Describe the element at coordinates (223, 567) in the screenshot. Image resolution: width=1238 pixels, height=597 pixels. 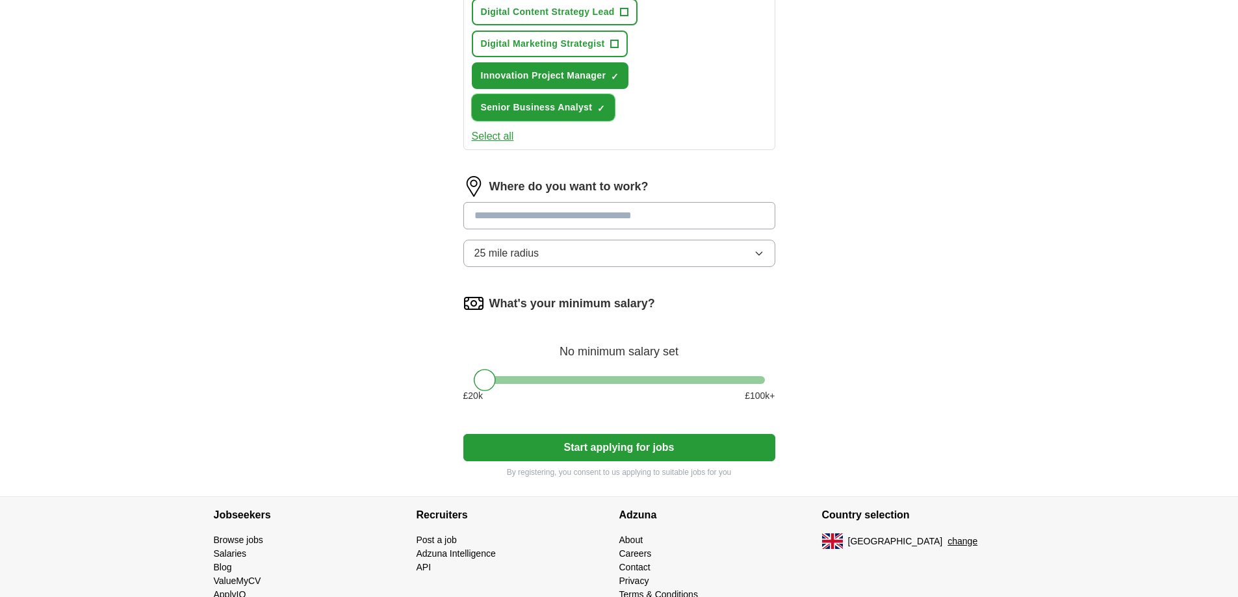
I see `a: Blog` at that location.